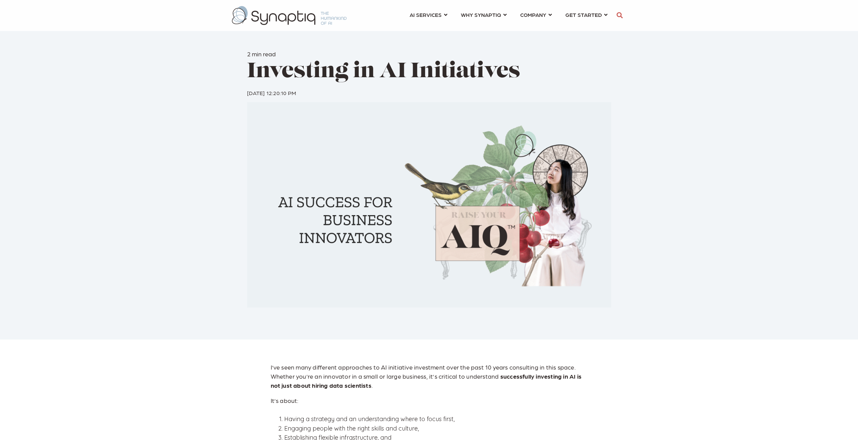  Describe the element at coordinates (536, 14) in the screenshot. I see `a: COMPANY` at that location.